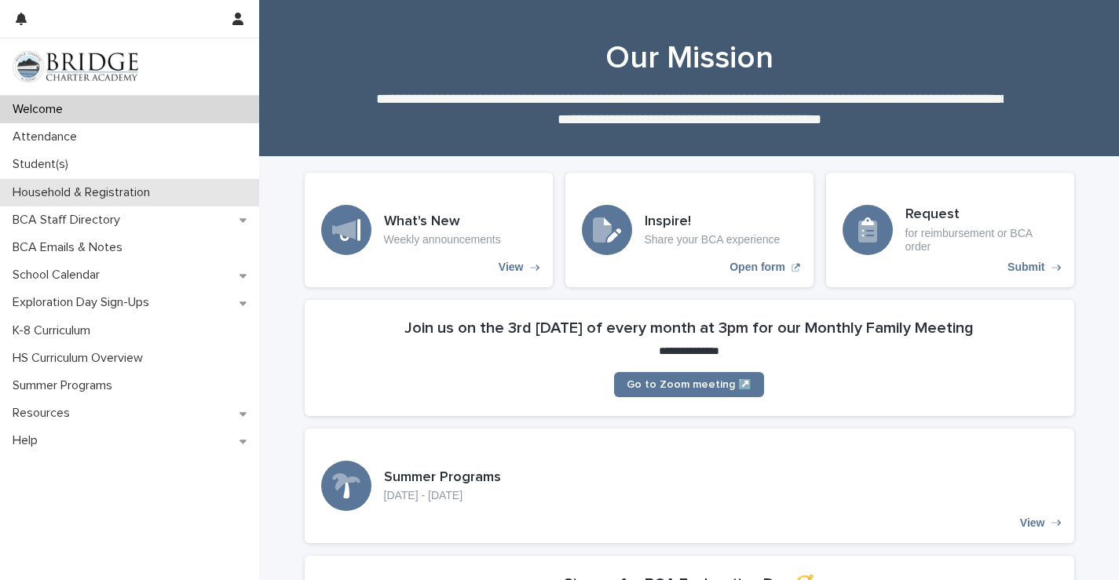 The height and width of the screenshot is (580, 1119). What do you see at coordinates (84, 192) in the screenshot?
I see `p: Household & Registration` at bounding box center [84, 192].